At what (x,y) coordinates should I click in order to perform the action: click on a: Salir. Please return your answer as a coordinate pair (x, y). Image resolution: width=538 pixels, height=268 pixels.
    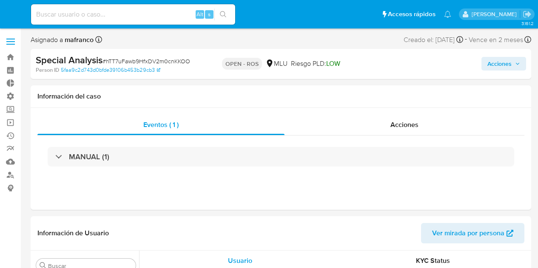
    Looking at the image, I should click on (527, 14).